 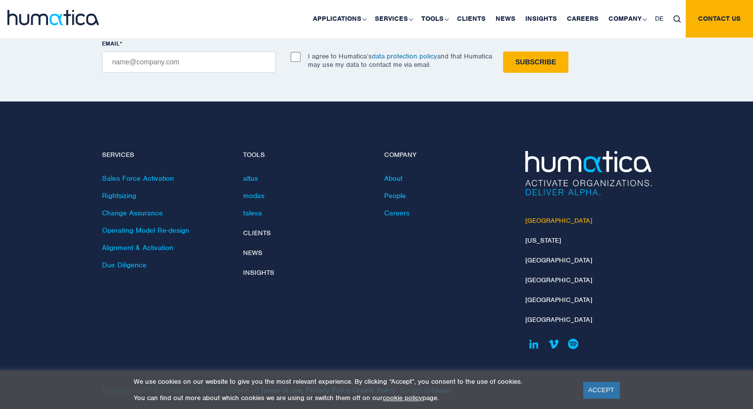 What do you see at coordinates (124, 265) in the screenshot?
I see `a: Due Diligence` at bounding box center [124, 265].